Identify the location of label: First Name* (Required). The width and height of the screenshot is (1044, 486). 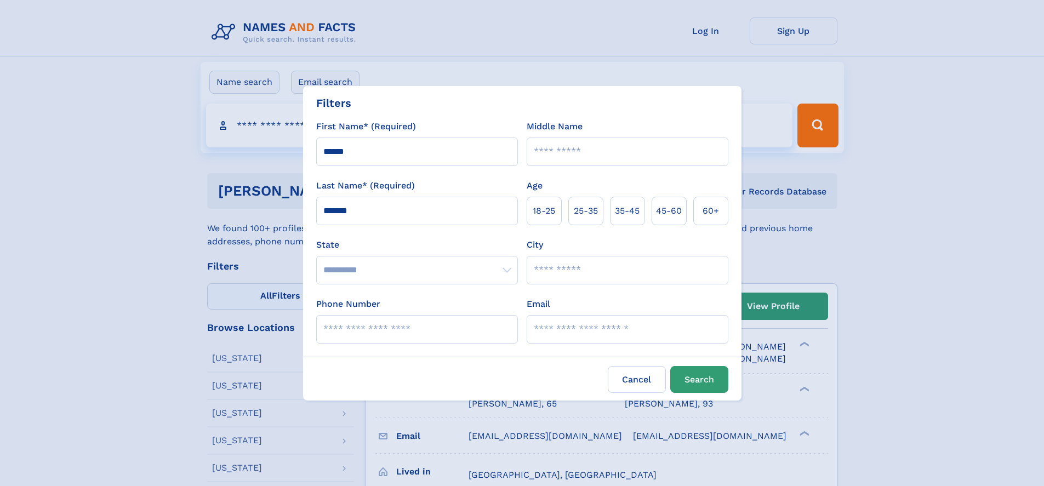
(366, 127).